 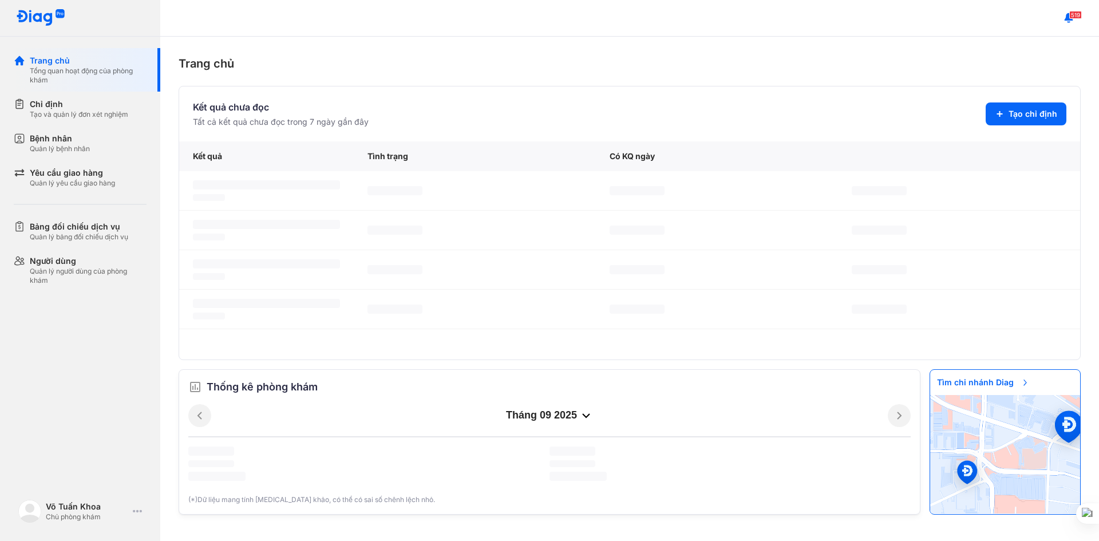 What do you see at coordinates (79, 237) in the screenshot?
I see `div: Quản lý bảng đối chiếu dịch vụ` at bounding box center [79, 237].